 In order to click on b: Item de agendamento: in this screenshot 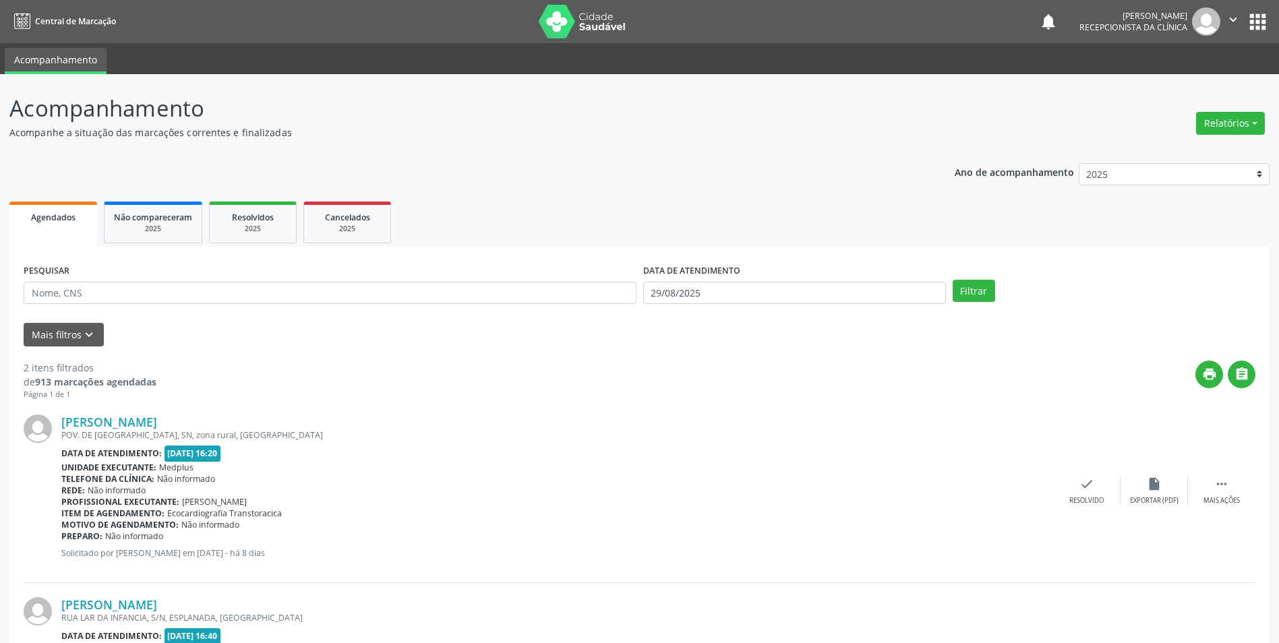, I will do `click(113, 513)`.